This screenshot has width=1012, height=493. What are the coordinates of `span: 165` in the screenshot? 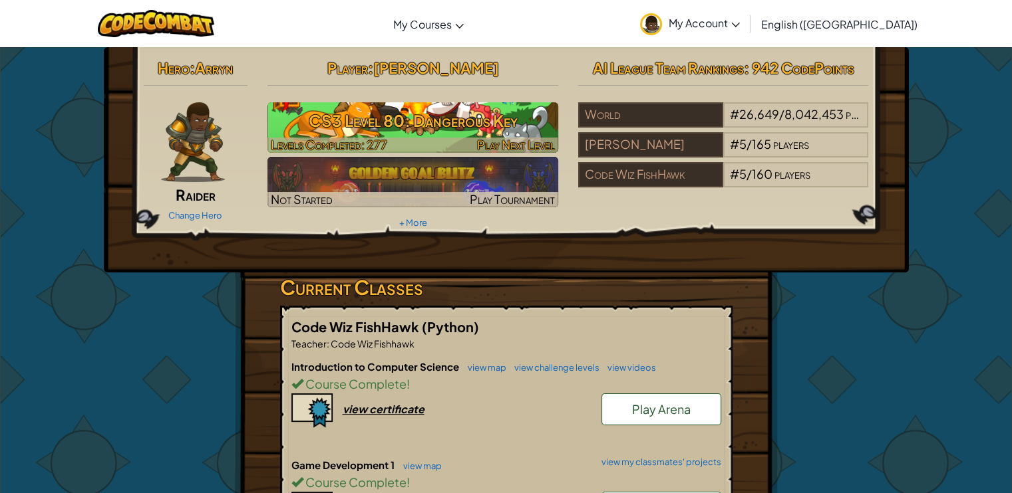 It's located at (761, 144).